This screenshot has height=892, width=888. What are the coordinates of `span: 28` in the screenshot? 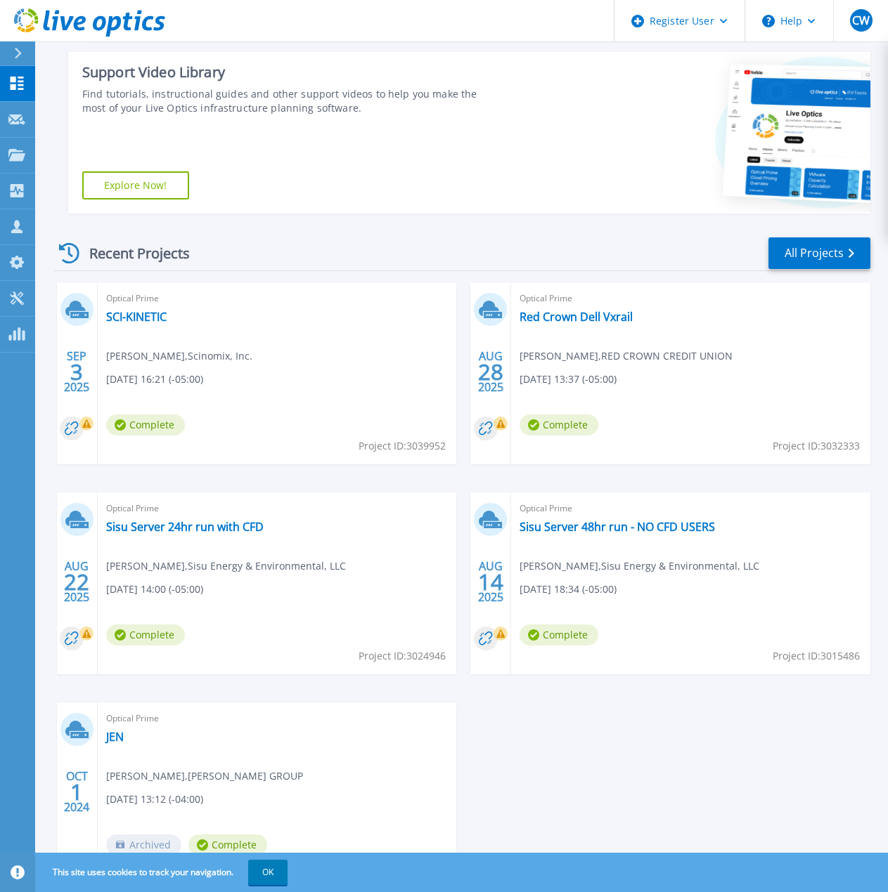 It's located at (490, 372).